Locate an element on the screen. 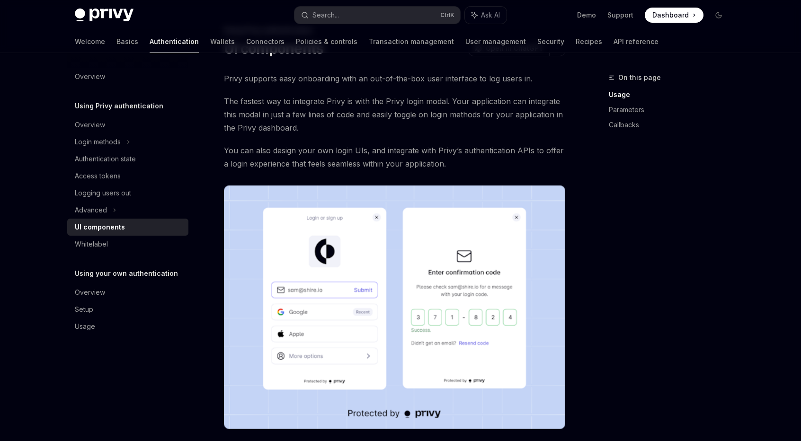 The image size is (801, 441). div: Logging users out is located at coordinates (103, 193).